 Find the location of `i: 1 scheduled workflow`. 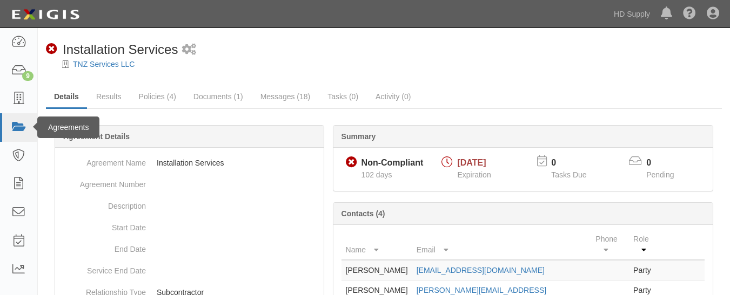

i: 1 scheduled workflow is located at coordinates (189, 50).